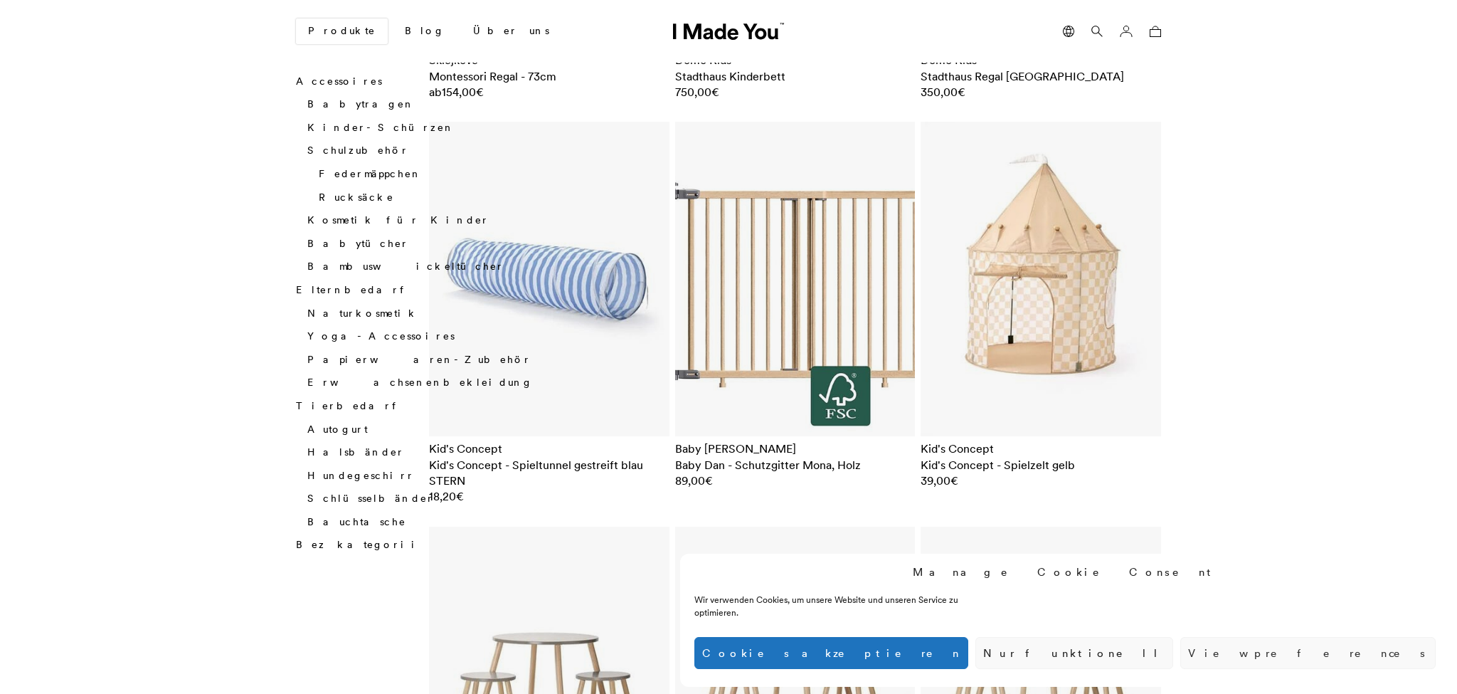 Image resolution: width=1457 pixels, height=694 pixels. I want to click on bdi: 350,00, so click(943, 92).